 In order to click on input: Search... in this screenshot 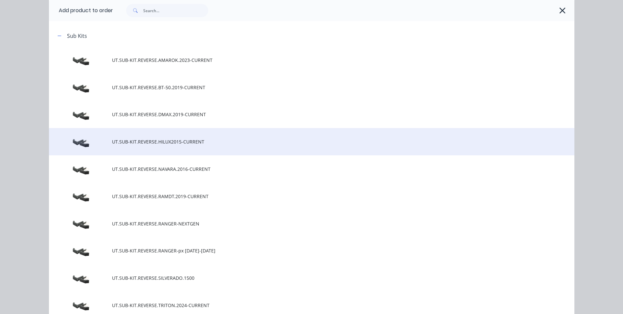, I will do `click(176, 11)`.